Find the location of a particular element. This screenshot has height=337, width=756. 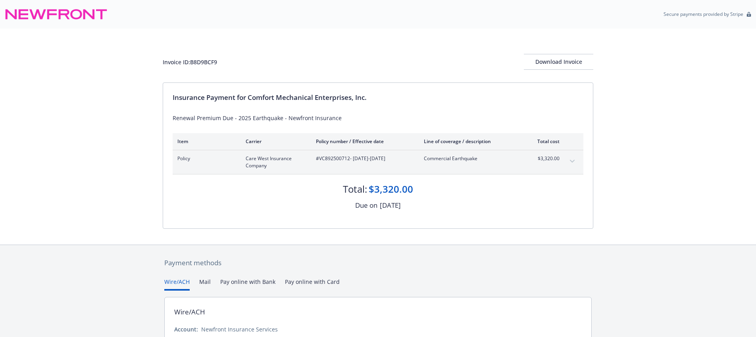

div: Renewal Premium Due - 2025 Earthquake - Newfront Insurance is located at coordinates (378, 118).